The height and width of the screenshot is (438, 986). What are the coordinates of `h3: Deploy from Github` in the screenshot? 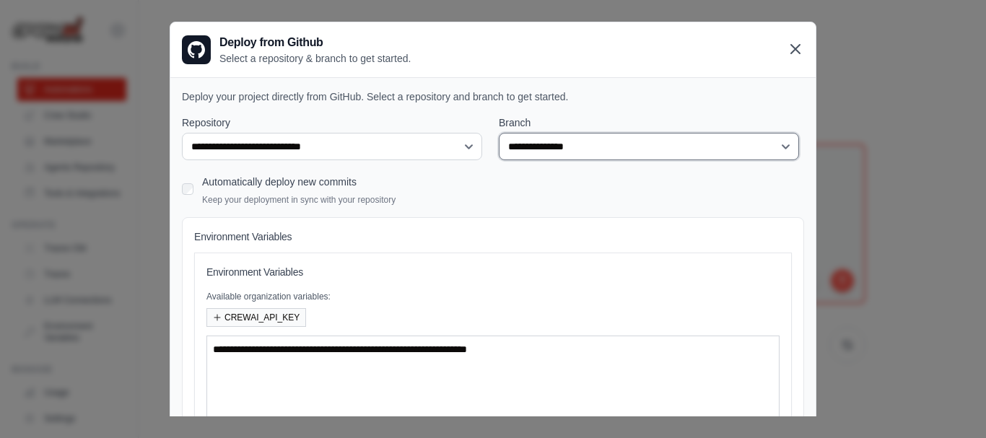 It's located at (315, 43).